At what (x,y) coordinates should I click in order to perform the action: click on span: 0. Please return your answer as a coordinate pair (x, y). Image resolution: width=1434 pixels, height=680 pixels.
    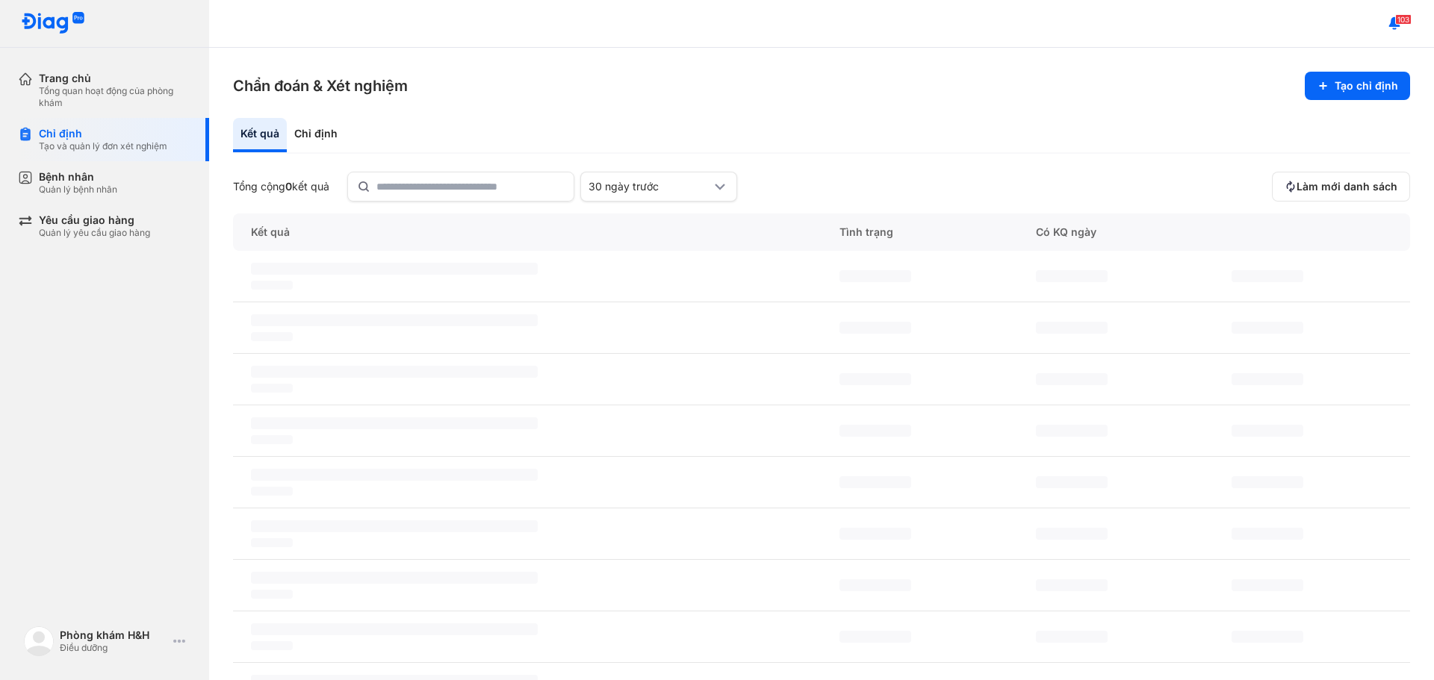
    Looking at the image, I should click on (288, 186).